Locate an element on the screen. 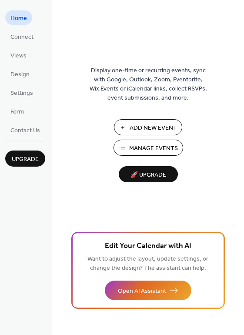 Image resolution: width=244 pixels, height=335 pixels. button: Open AI Assistant is located at coordinates (148, 290).